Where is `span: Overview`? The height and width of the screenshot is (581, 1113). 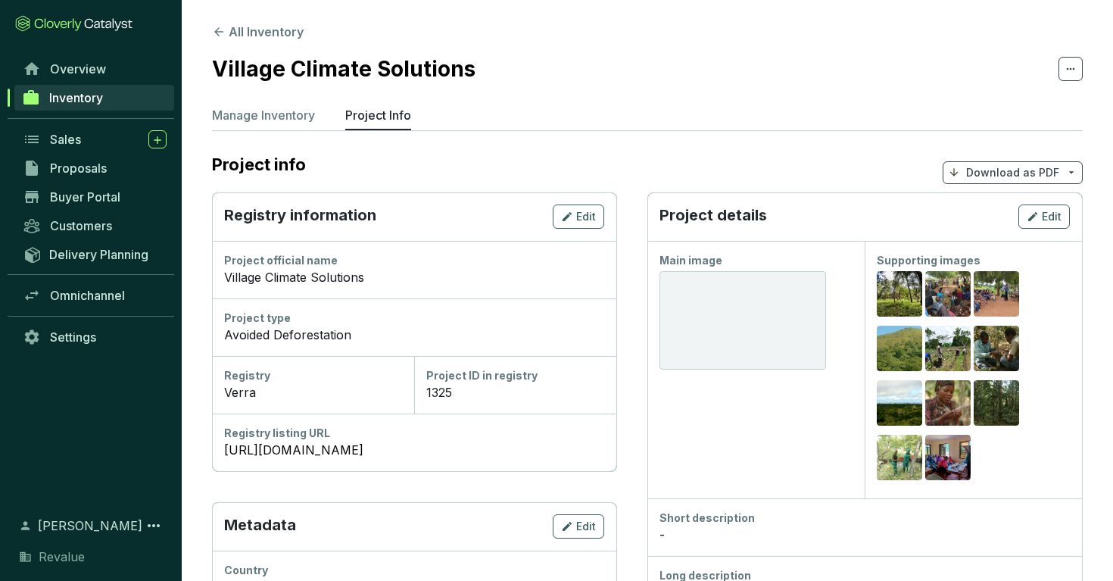 span: Overview is located at coordinates (78, 69).